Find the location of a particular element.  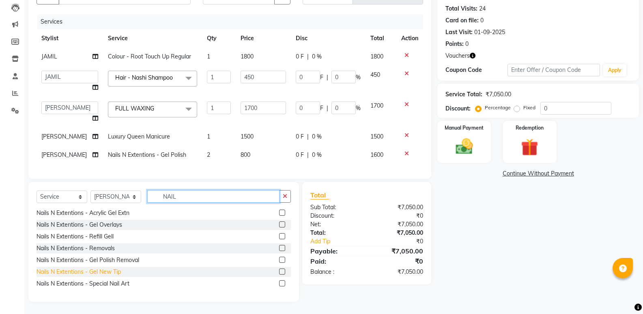

div: Total Visits: is located at coordinates (462, 9).